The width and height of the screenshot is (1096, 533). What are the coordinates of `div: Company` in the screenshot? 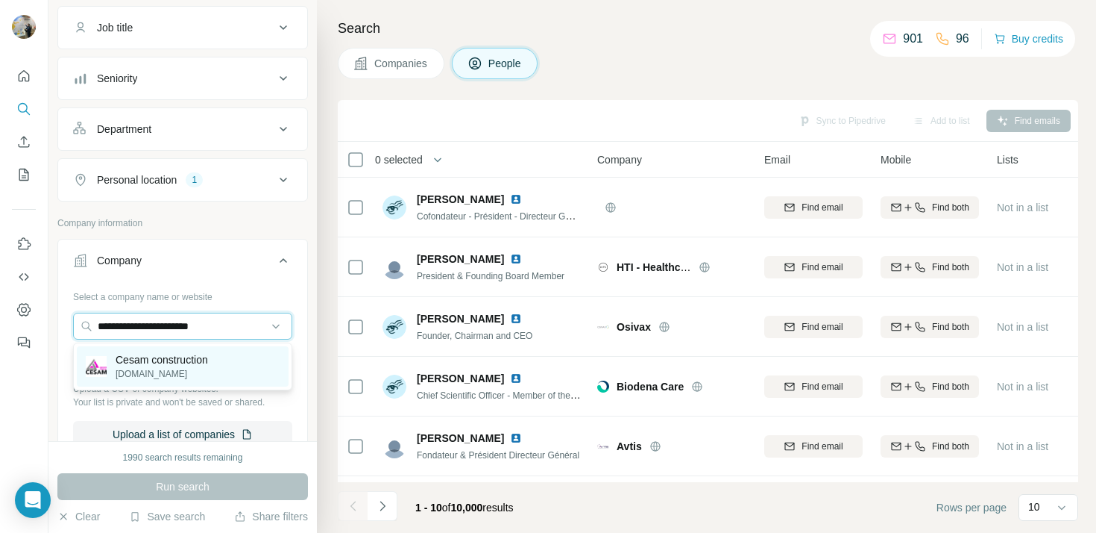 It's located at (119, 260).